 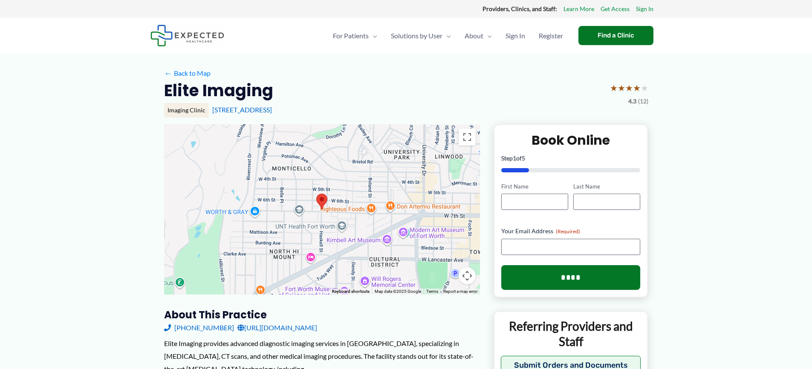 I want to click on span: For Patients, so click(x=351, y=36).